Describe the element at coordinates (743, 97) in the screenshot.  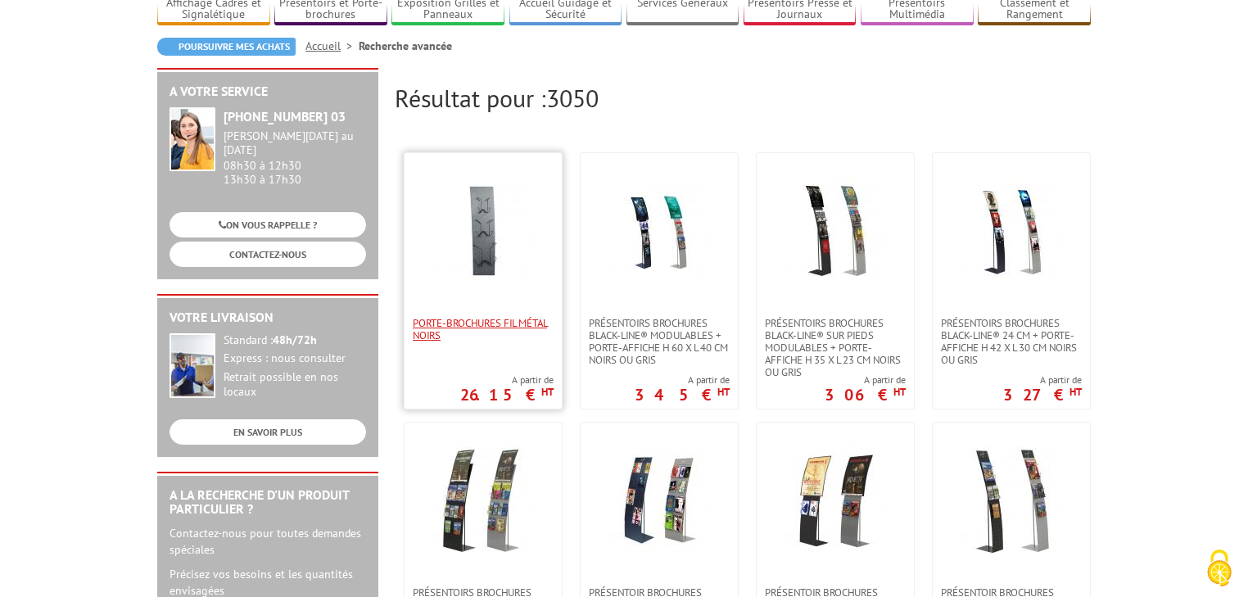
I see `h2: Résultat pour :` at that location.